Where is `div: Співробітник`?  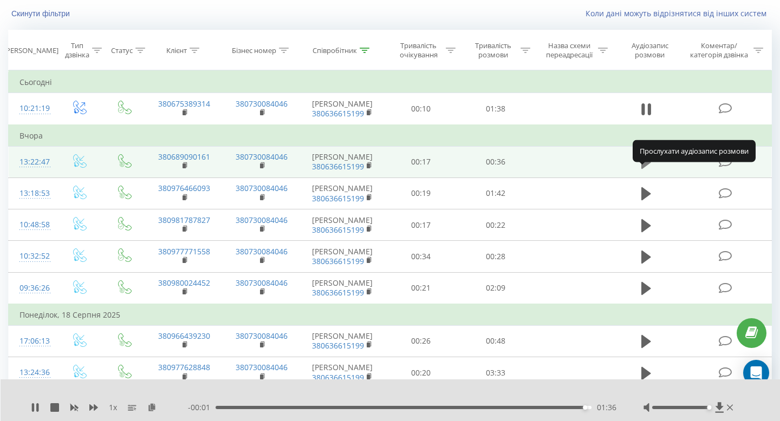 div: Співробітник is located at coordinates (335, 50).